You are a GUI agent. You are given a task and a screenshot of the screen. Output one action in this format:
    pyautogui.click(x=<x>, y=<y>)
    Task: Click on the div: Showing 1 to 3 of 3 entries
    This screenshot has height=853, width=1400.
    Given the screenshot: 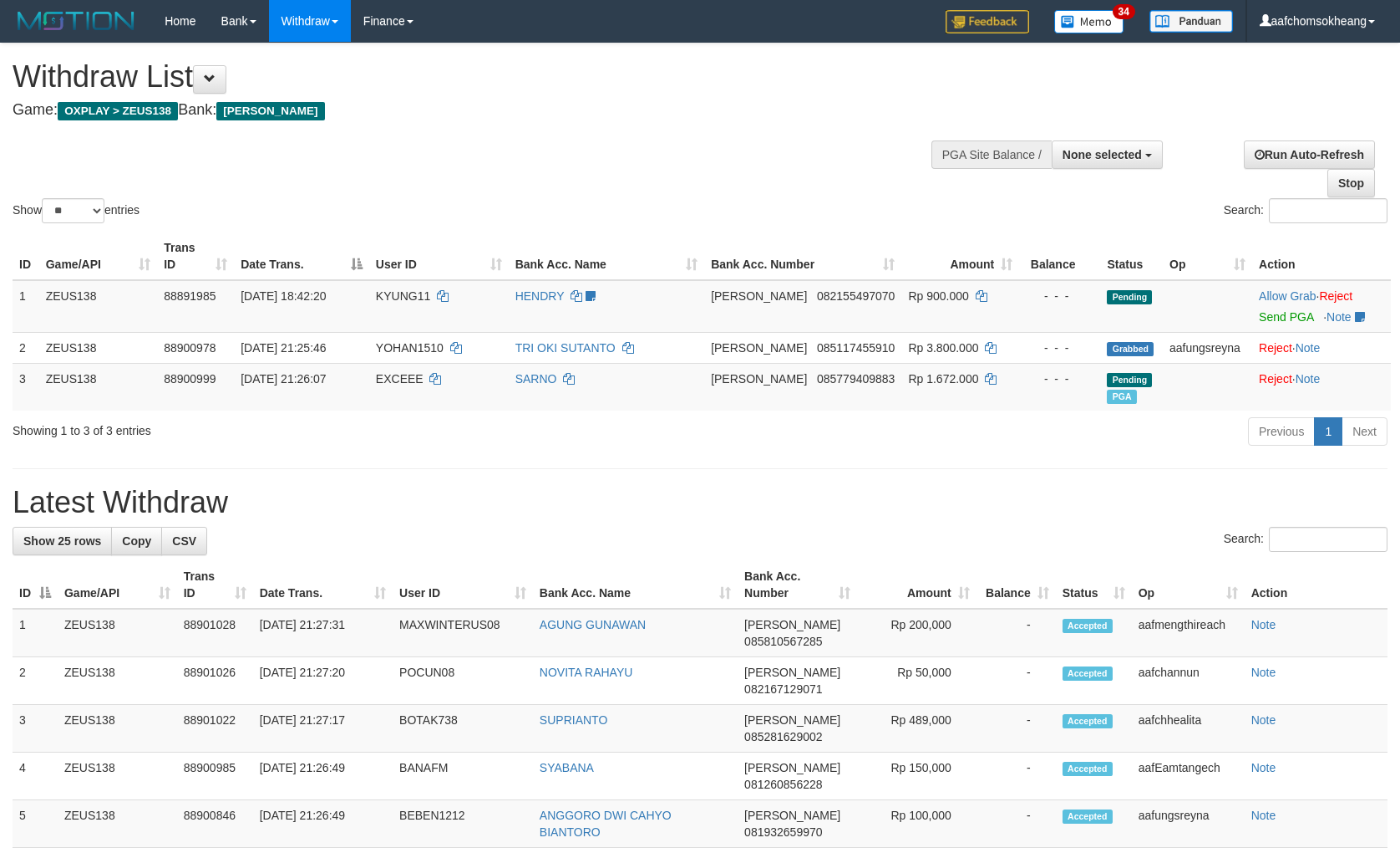 What is the action you would take?
    pyautogui.click(x=292, y=427)
    